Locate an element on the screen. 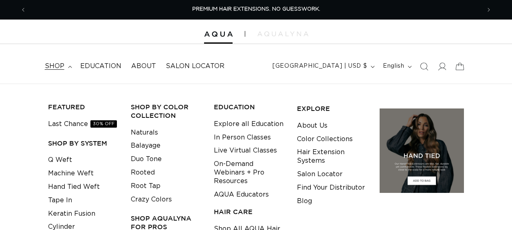  a: Last Chance30% OFF is located at coordinates (82, 124).